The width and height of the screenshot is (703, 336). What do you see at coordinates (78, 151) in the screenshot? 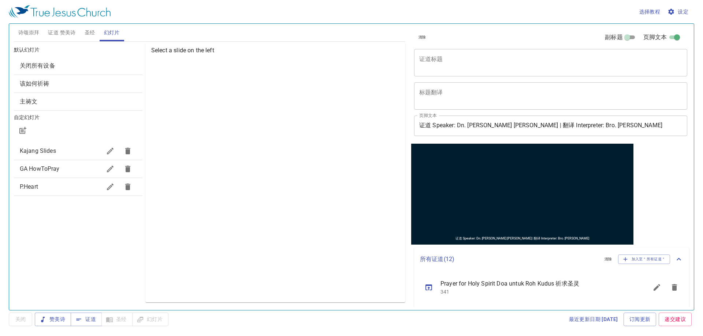
I see `div: Kajang Slides` at bounding box center [78, 151].